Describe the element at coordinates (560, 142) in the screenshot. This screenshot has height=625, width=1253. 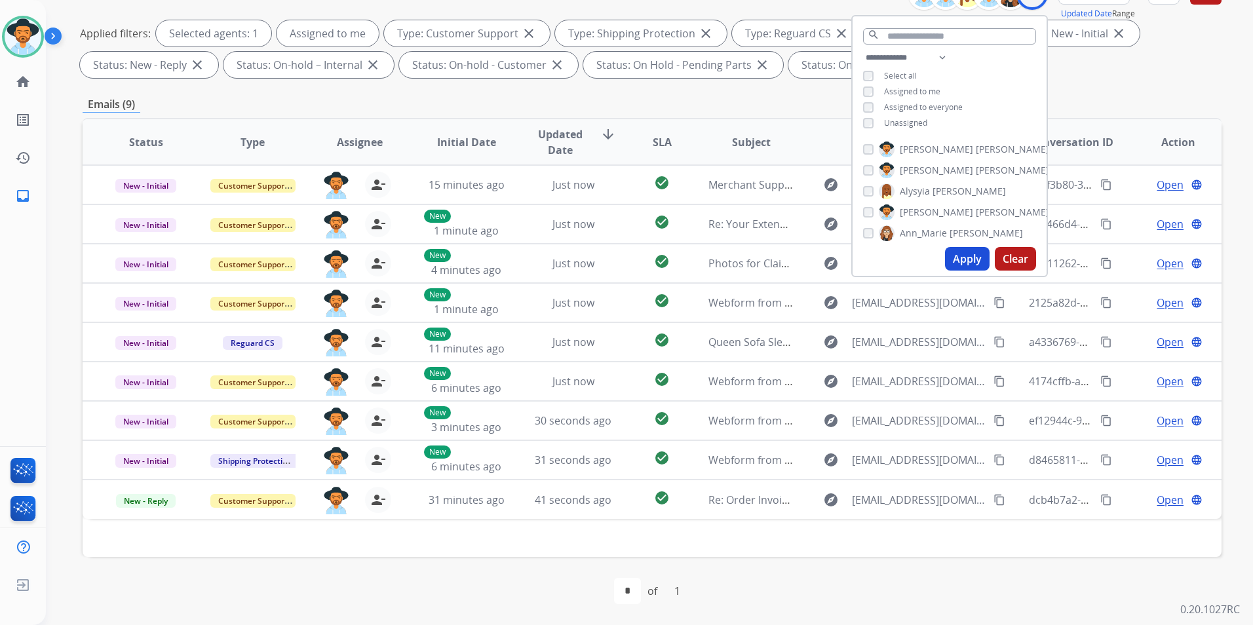
I see `span: Updated Date` at that location.